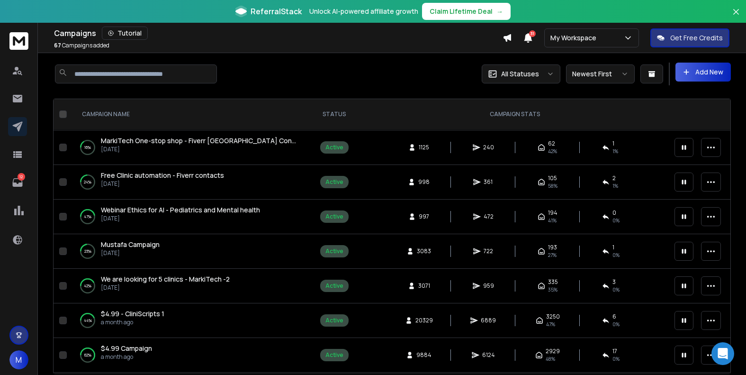  What do you see at coordinates (18, 182) in the screenshot?
I see `a: 12` at bounding box center [18, 182].